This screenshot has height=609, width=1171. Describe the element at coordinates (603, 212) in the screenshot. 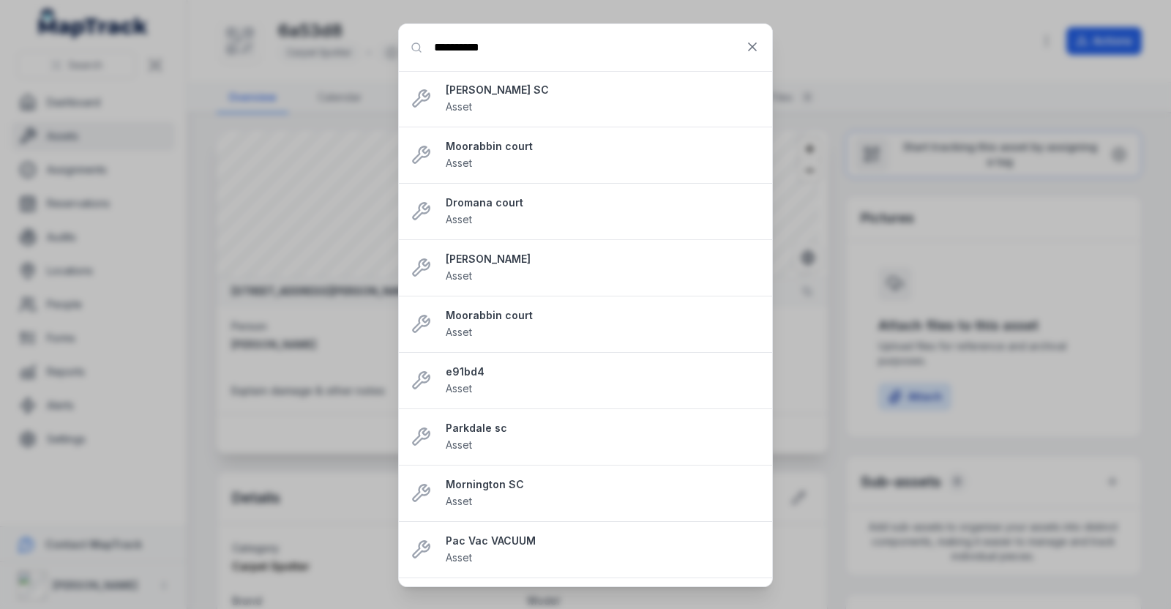

I see `a: Dromana courtAsset` at that location.